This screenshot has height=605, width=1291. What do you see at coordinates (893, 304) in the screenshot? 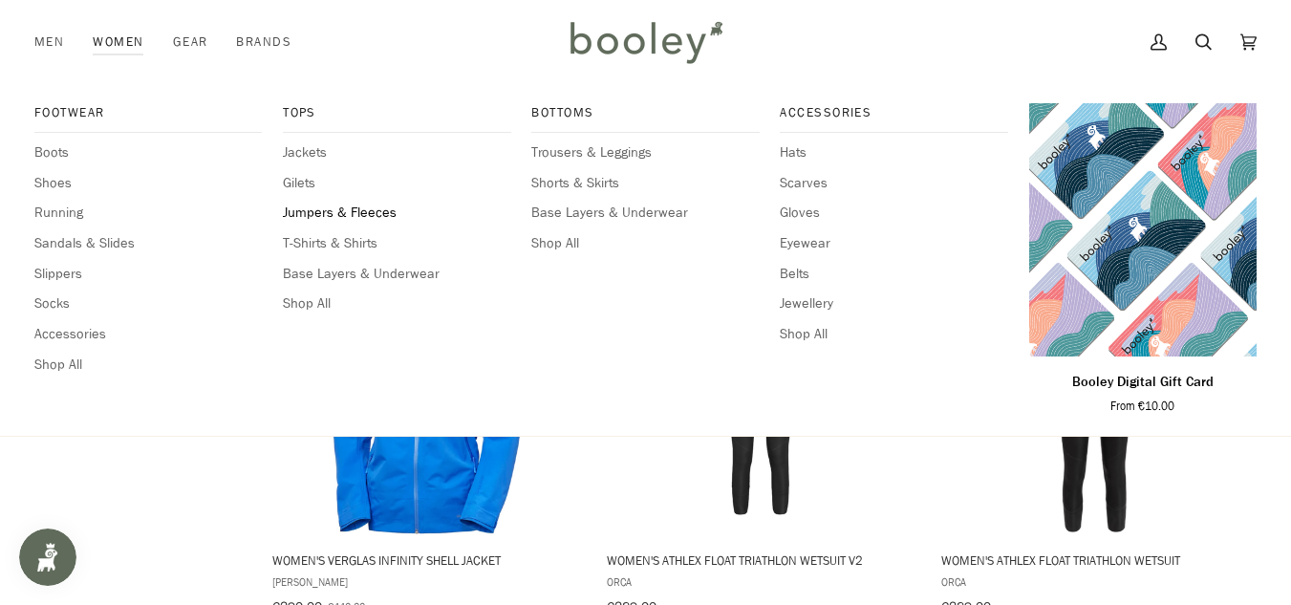
I see `a: Jewellery` at bounding box center [893, 304].